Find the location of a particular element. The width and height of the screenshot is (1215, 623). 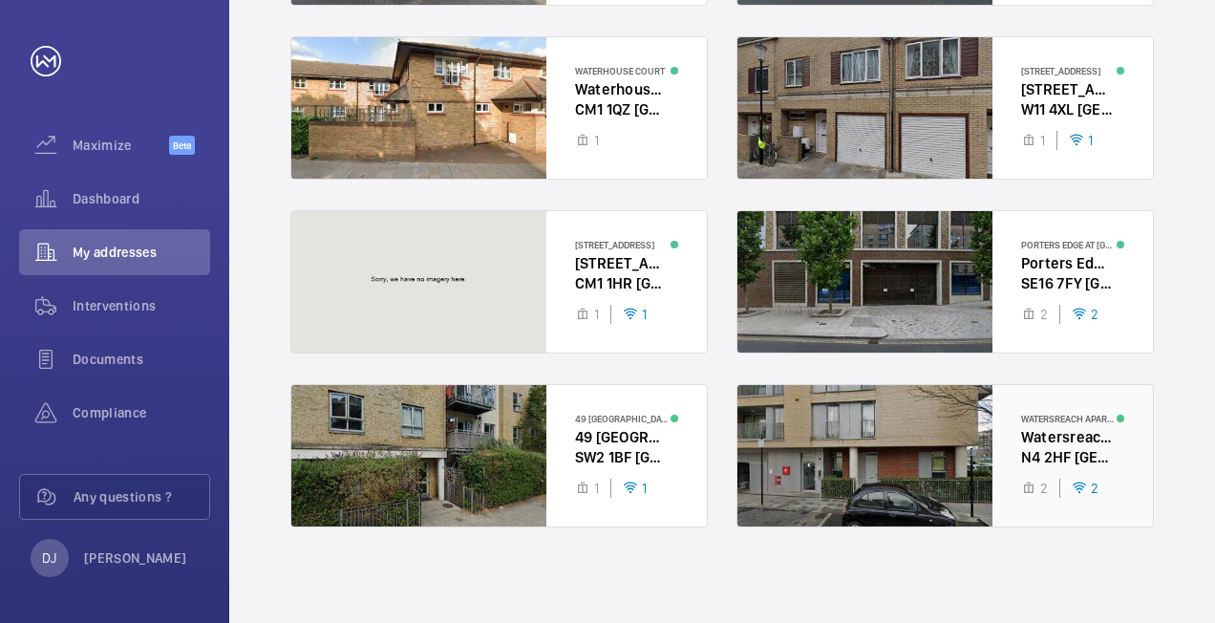

span: Any questions ? is located at coordinates (141, 496).